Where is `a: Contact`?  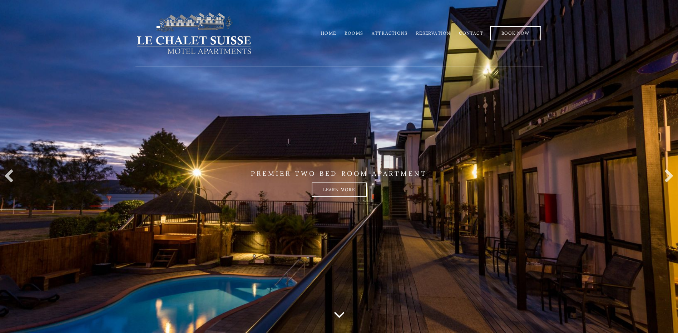 a: Contact is located at coordinates (471, 33).